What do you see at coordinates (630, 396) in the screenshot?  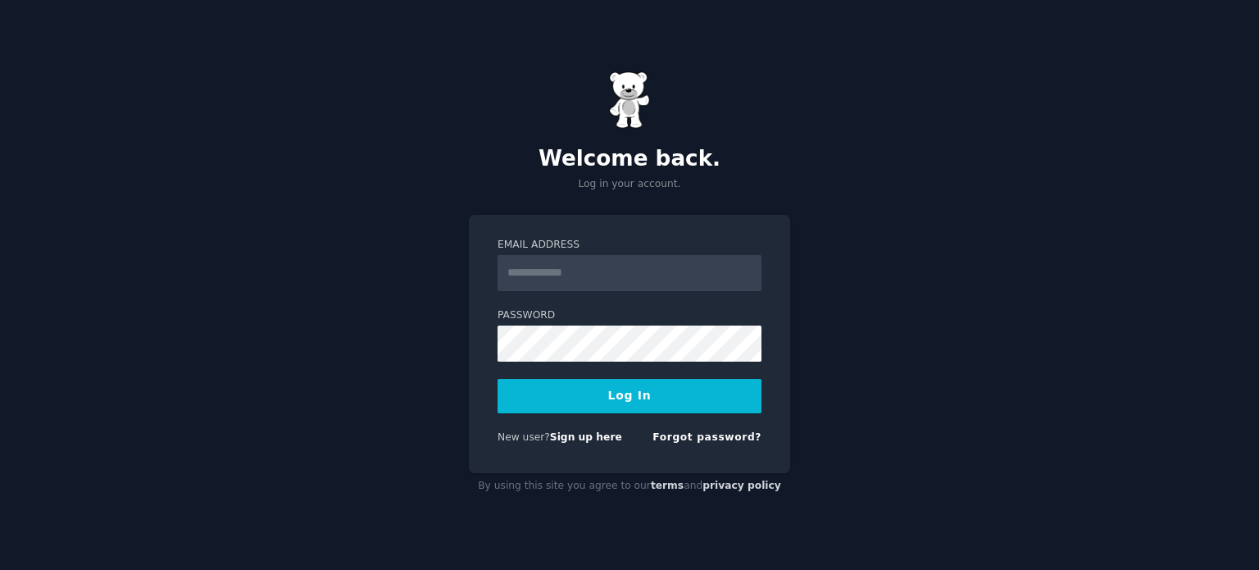 I see `button: Log In` at bounding box center [630, 396].